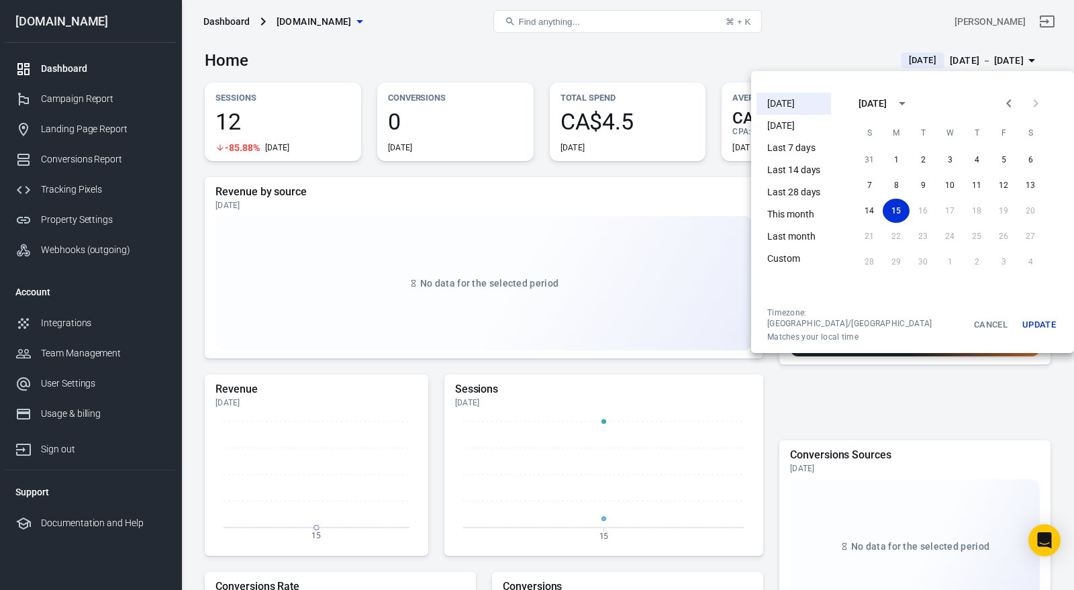 This screenshot has width=1074, height=590. Describe the element at coordinates (794, 259) in the screenshot. I see `li: Custom` at that location.